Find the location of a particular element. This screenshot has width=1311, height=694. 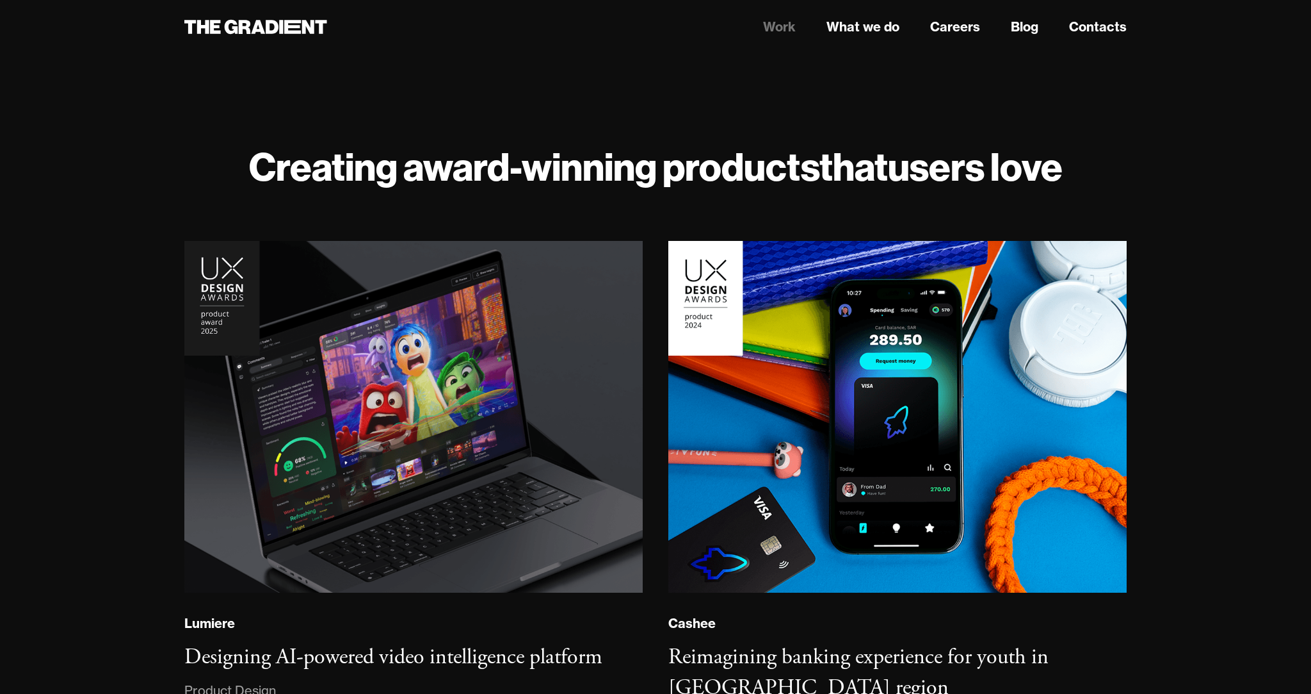

div: Cashee is located at coordinates (692, 623).